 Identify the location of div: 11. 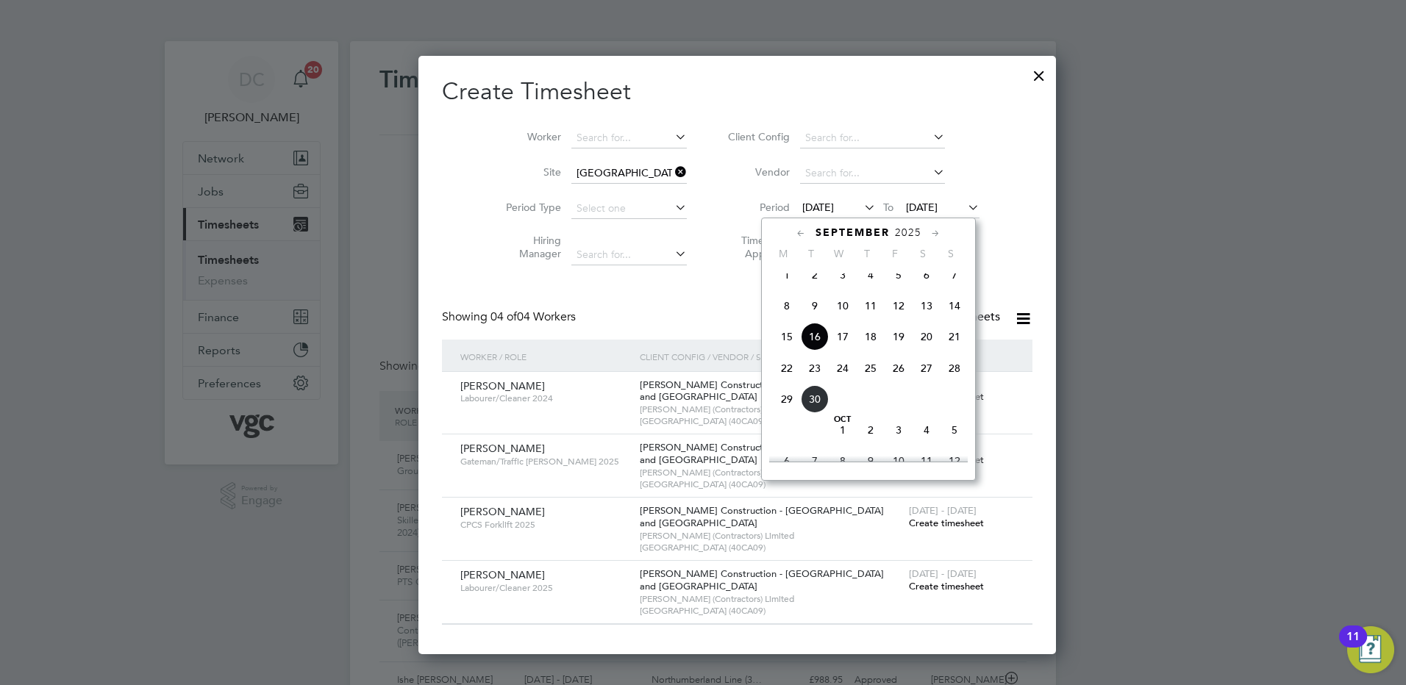
(1353, 646).